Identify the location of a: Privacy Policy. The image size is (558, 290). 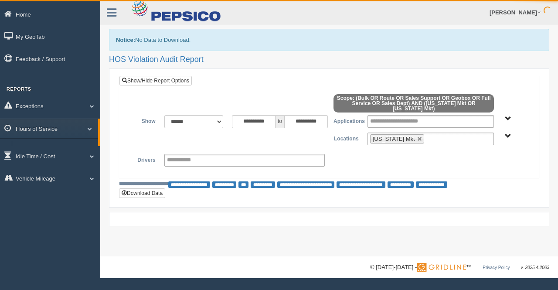
(496, 267).